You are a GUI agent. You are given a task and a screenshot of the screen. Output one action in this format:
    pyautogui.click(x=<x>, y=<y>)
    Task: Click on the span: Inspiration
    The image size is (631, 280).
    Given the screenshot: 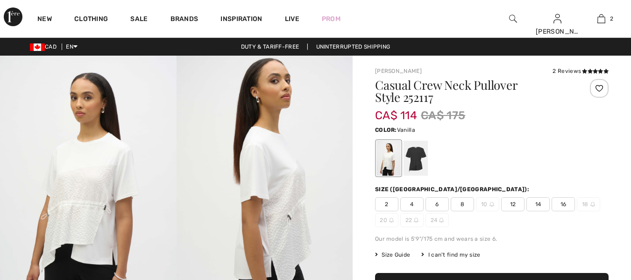 What is the action you would take?
    pyautogui.click(x=241, y=20)
    